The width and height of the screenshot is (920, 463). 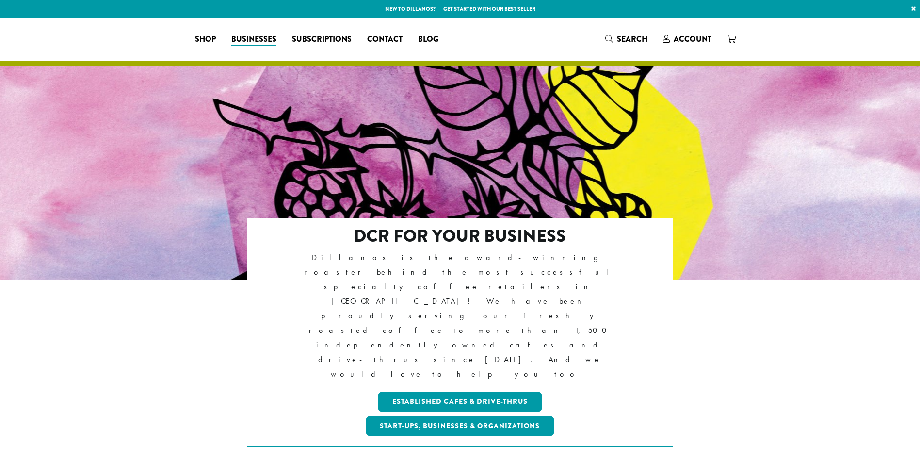 I want to click on span: Contact, so click(x=385, y=39).